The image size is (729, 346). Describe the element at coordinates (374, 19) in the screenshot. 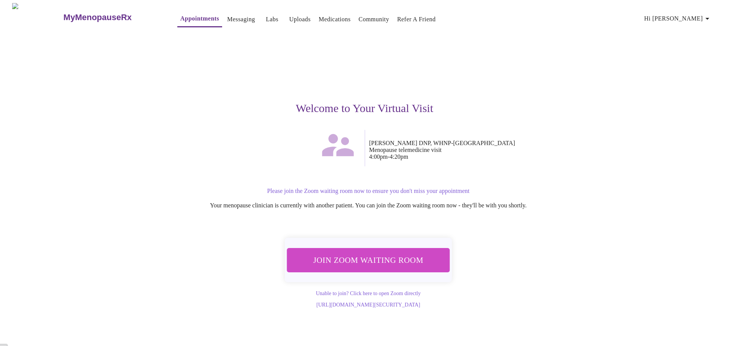

I see `button: Community` at that location.